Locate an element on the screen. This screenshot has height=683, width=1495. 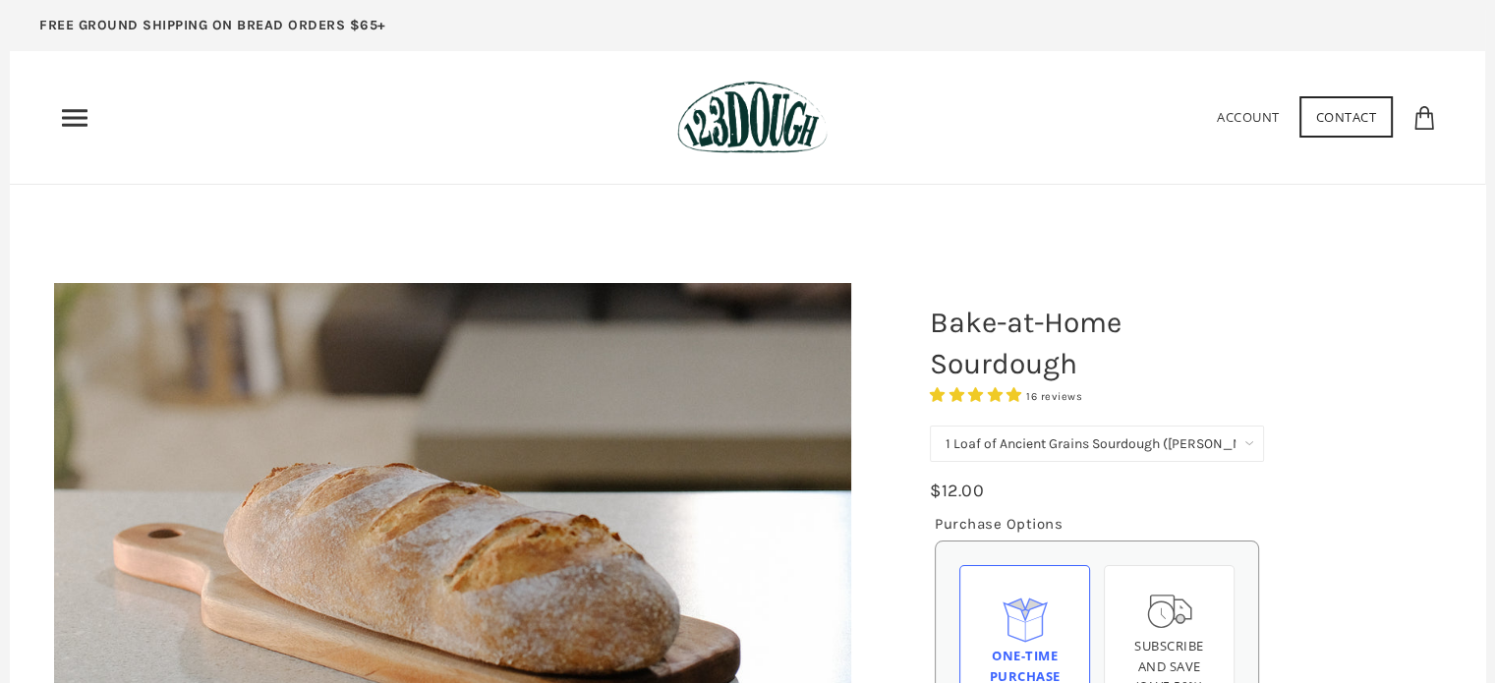
legend: Purchase Options is located at coordinates (999, 524).